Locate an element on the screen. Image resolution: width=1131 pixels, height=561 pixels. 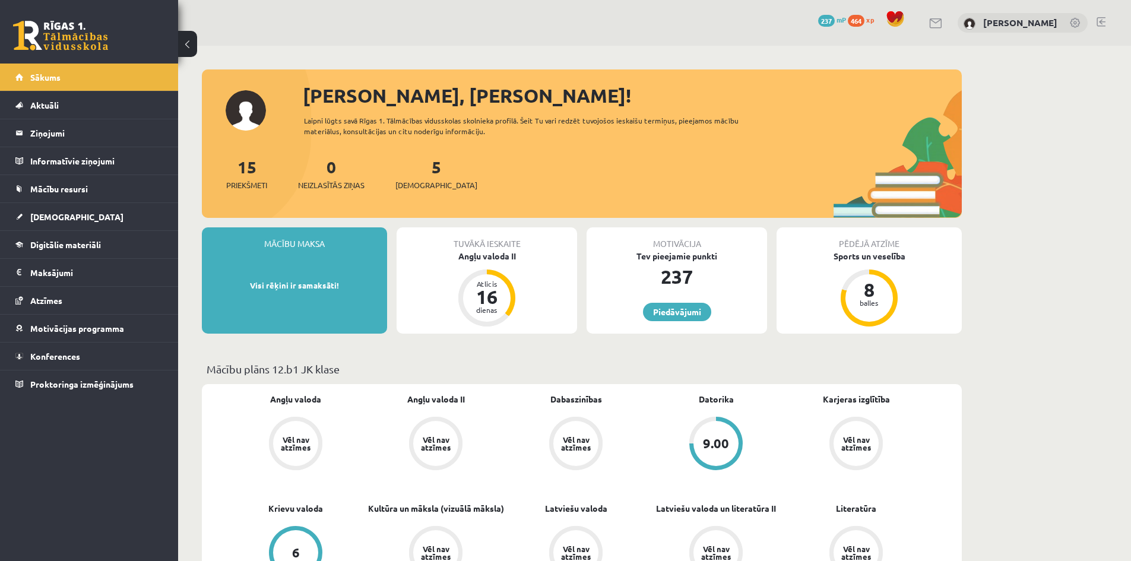
span: 464 is located at coordinates (856, 21).